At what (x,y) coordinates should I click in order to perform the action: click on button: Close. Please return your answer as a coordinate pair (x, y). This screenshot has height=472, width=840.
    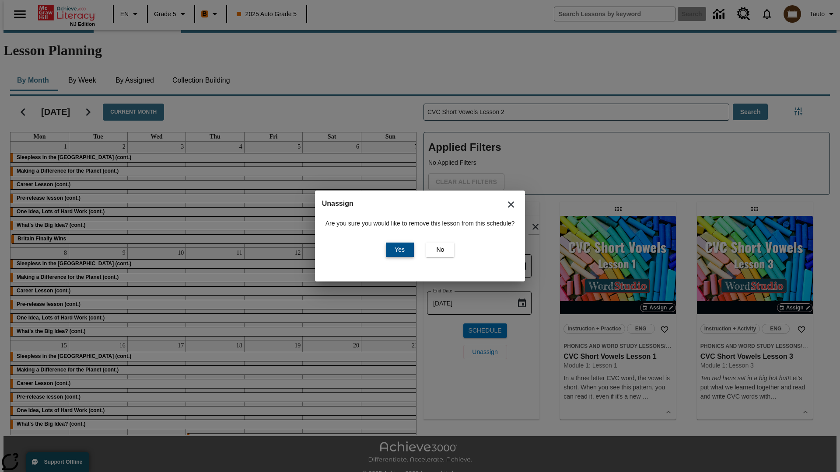
    Looking at the image, I should click on (511, 205).